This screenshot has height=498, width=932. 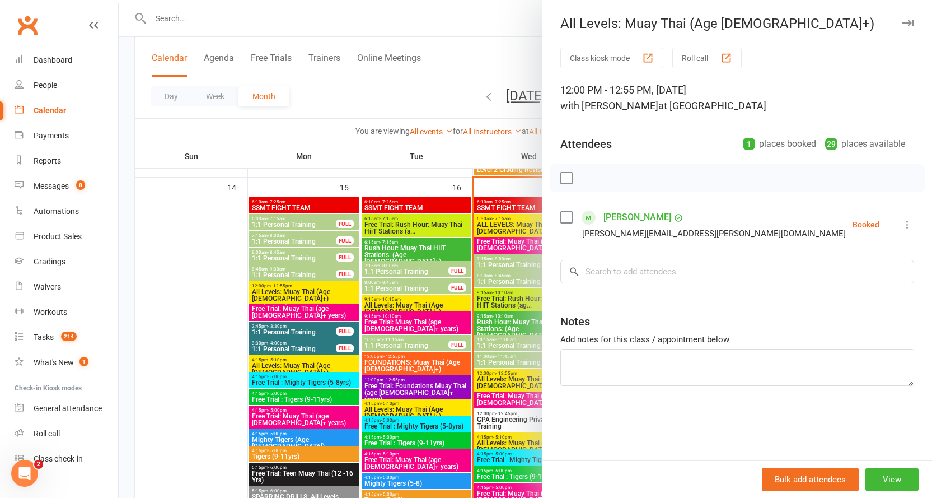 I want to click on a: Class kiosk mode, so click(x=66, y=458).